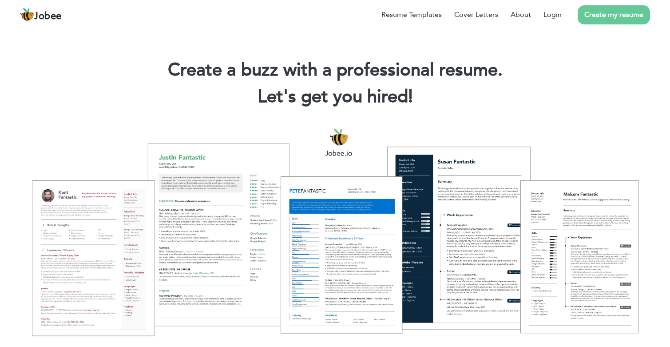 This screenshot has height=347, width=670. I want to click on a: Resume Templates, so click(412, 15).